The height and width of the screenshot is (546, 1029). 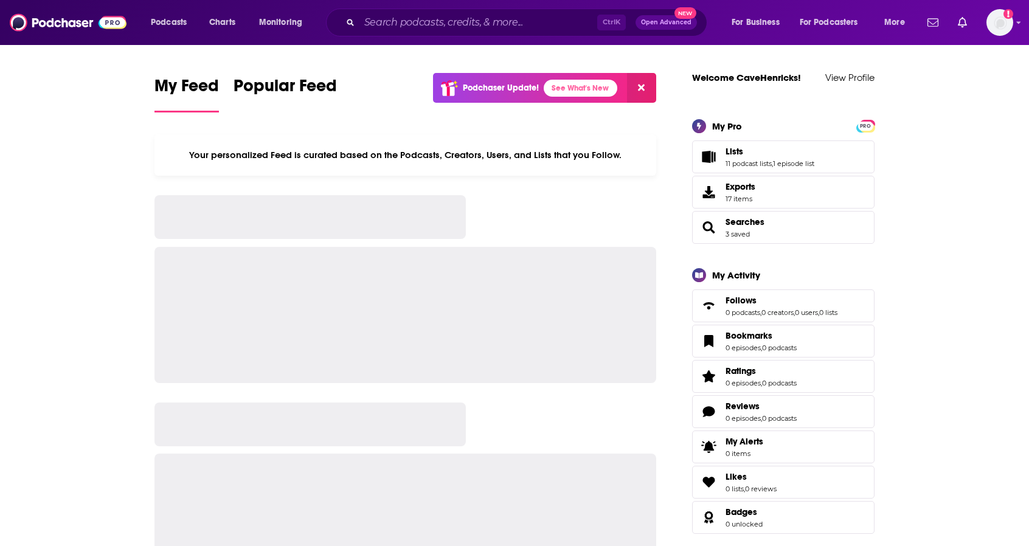 What do you see at coordinates (736, 275) in the screenshot?
I see `div: My Activity` at bounding box center [736, 275].